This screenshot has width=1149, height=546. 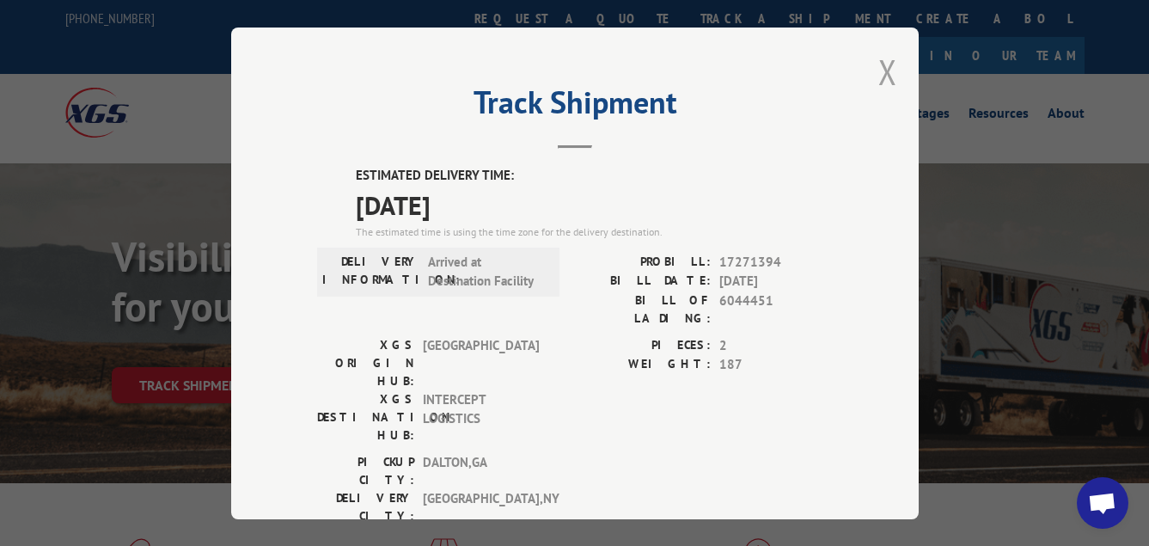 I want to click on label: PROBILL:, so click(x=643, y=261).